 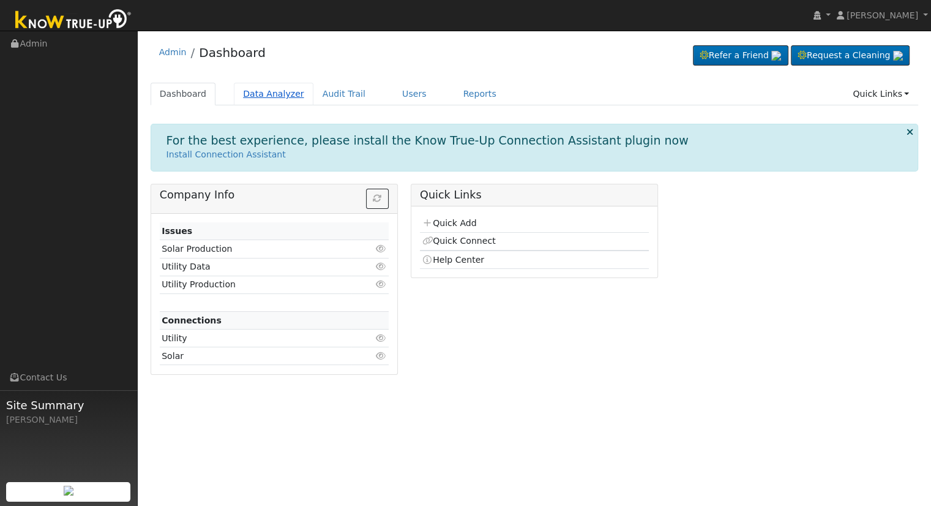 What do you see at coordinates (69, 405) in the screenshot?
I see `span: Site Summary` at bounding box center [69, 405].